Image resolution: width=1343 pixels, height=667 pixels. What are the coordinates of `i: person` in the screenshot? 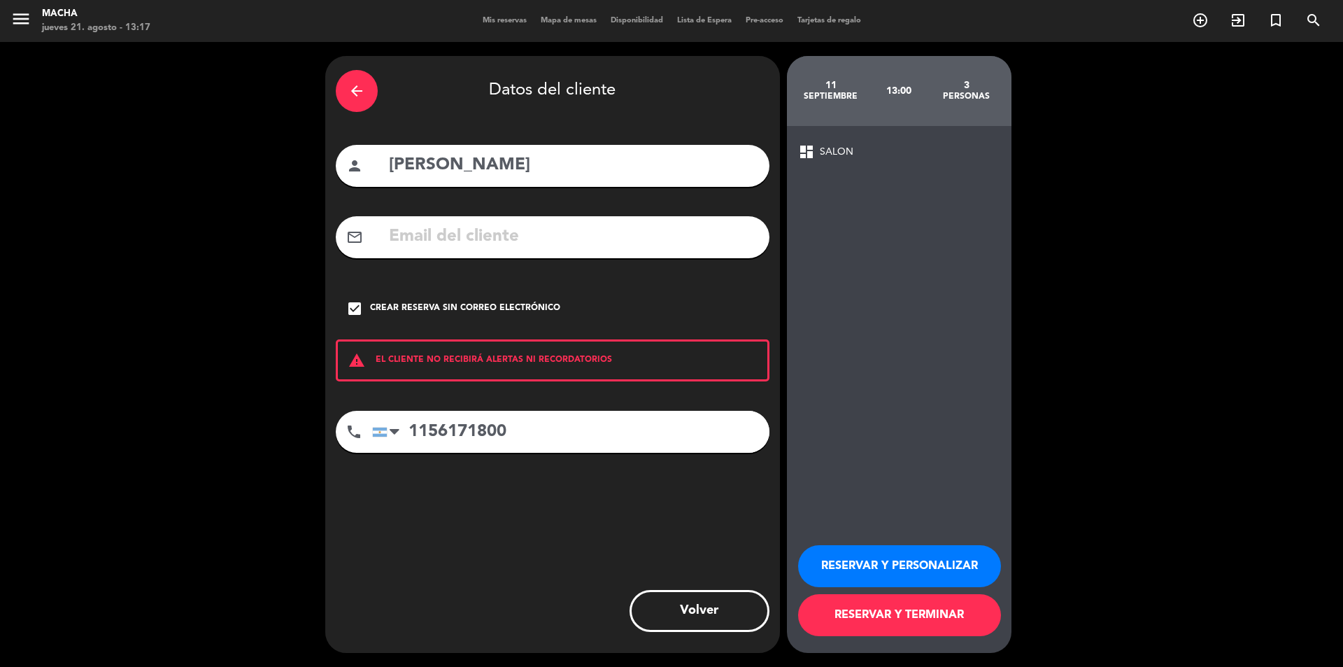 It's located at (355, 166).